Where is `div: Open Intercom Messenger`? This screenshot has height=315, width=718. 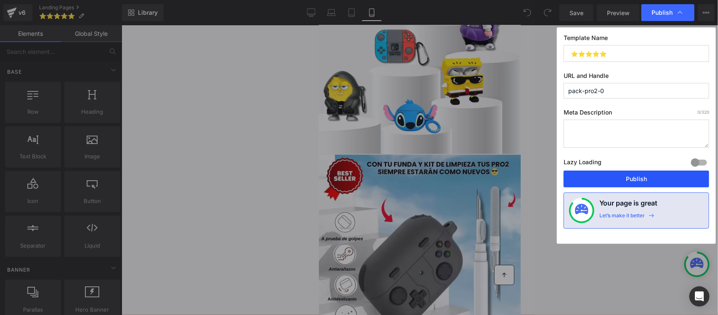 div: Open Intercom Messenger is located at coordinates (699, 296).